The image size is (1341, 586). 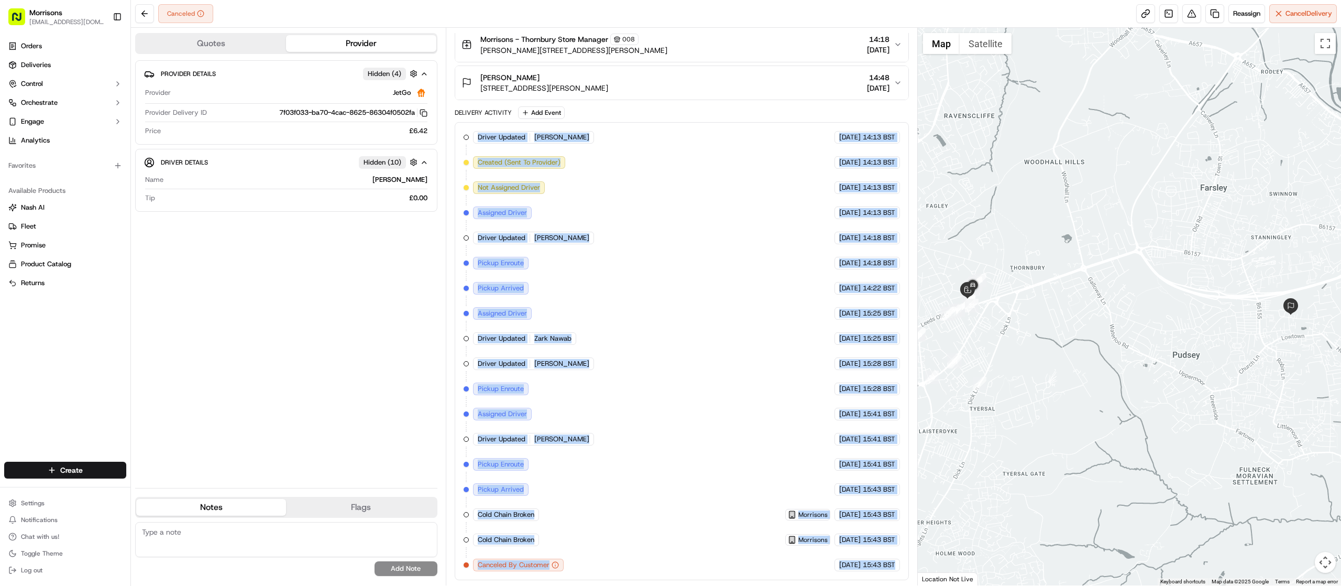 I want to click on span: £6.42, so click(x=418, y=131).